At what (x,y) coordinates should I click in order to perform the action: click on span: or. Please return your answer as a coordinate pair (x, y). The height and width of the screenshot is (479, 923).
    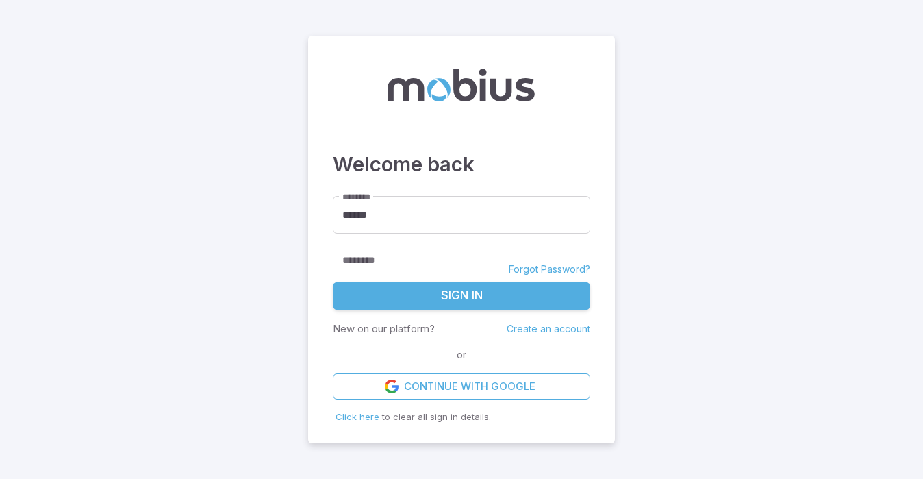
    Looking at the image, I should click on (462, 355).